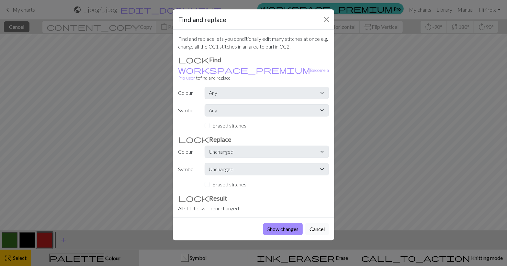  I want to click on h5: Find and replace, so click(202, 19).